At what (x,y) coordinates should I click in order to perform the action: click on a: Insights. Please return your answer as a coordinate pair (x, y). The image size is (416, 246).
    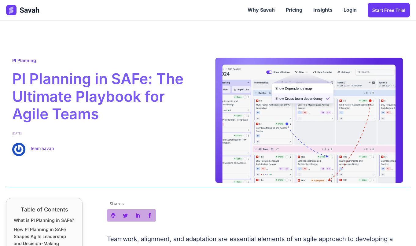
    Looking at the image, I should click on (323, 10).